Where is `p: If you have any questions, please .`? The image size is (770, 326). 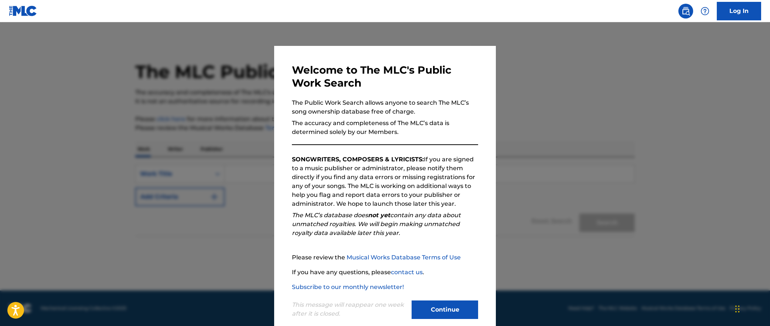 p: If you have any questions, please . is located at coordinates (385, 272).